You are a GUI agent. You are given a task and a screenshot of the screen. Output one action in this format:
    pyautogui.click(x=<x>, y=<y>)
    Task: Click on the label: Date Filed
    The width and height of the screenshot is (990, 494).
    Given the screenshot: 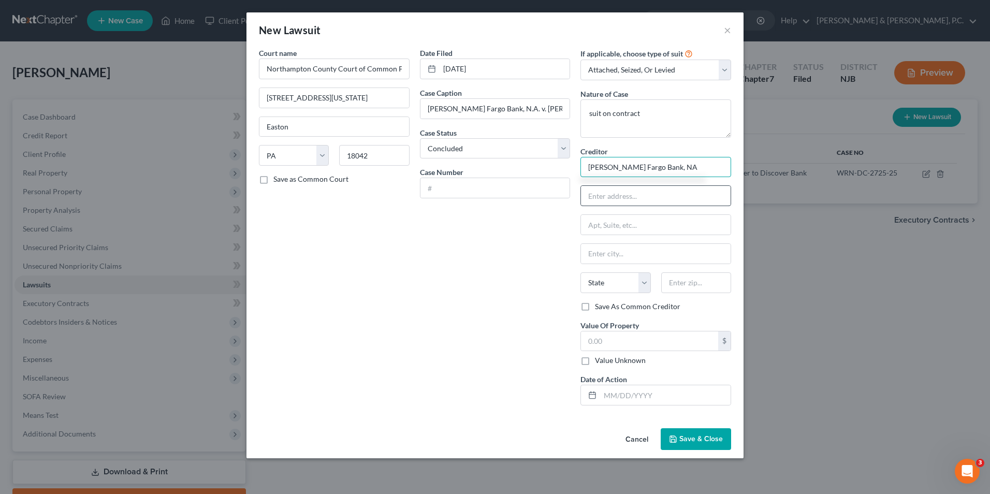 What is the action you would take?
    pyautogui.click(x=436, y=53)
    